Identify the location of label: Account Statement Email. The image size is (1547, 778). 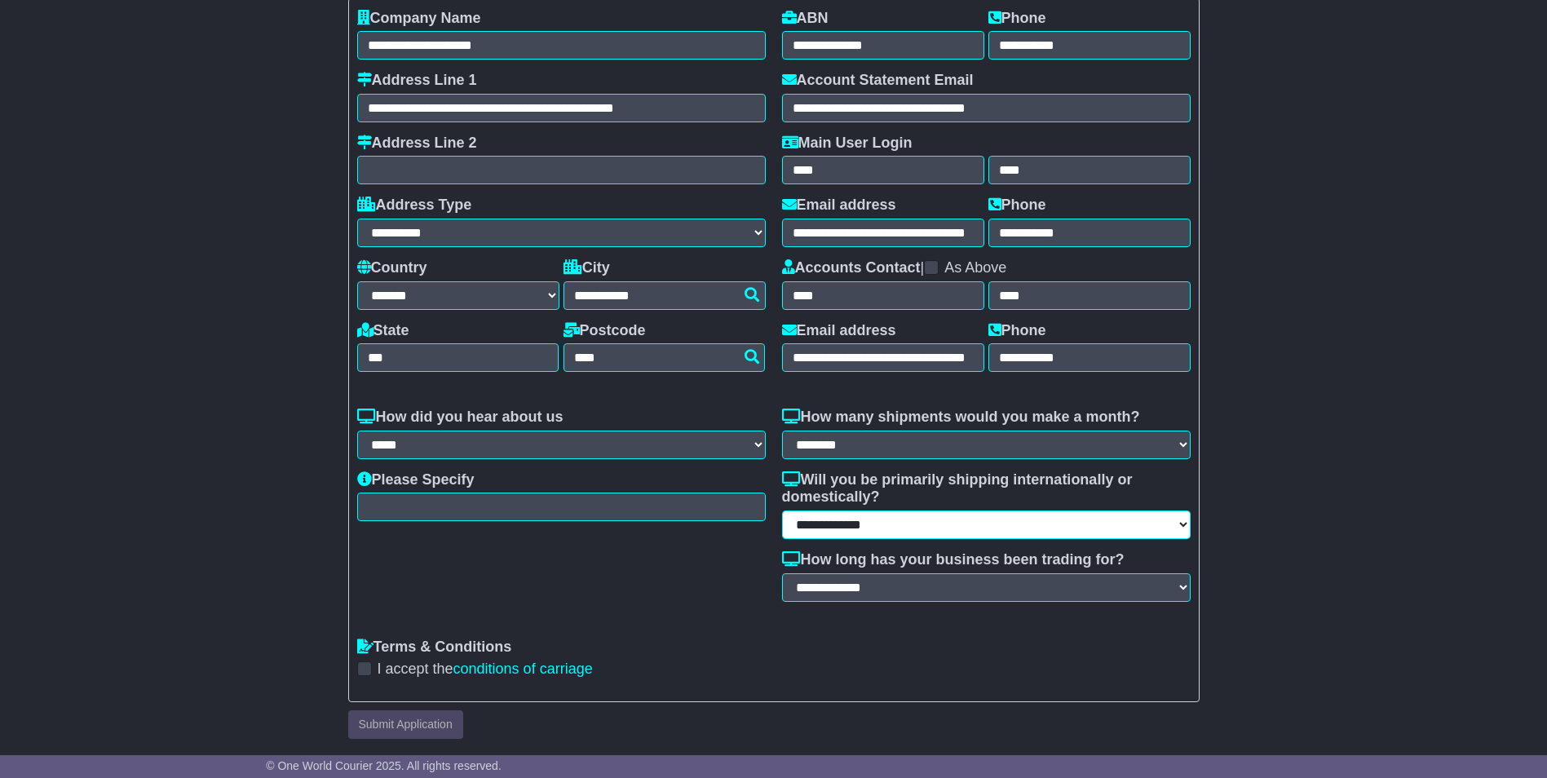
(878, 81).